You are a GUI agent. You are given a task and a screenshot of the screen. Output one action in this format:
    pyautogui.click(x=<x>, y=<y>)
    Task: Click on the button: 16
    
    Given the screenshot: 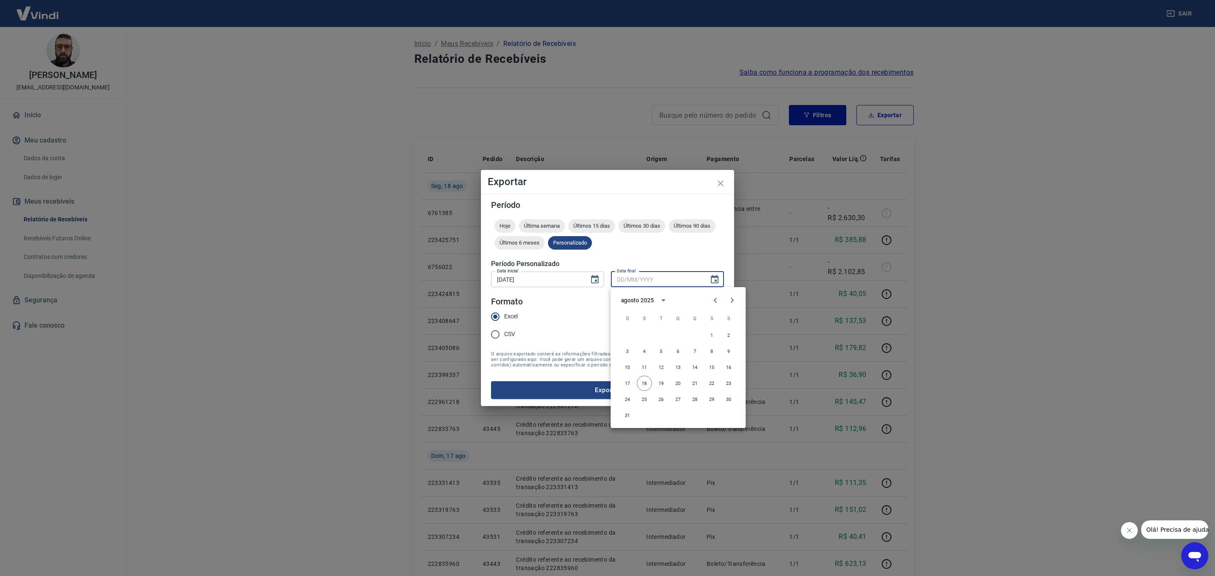 What is the action you would take?
    pyautogui.click(x=729, y=367)
    